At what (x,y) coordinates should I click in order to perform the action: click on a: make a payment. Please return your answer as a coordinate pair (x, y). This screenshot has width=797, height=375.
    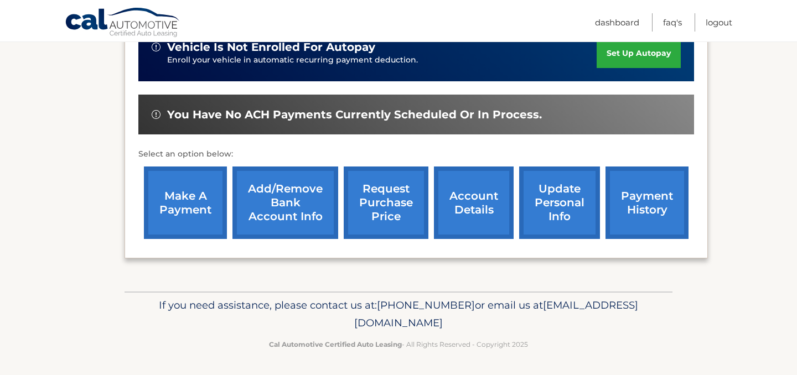
    Looking at the image, I should click on (185, 203).